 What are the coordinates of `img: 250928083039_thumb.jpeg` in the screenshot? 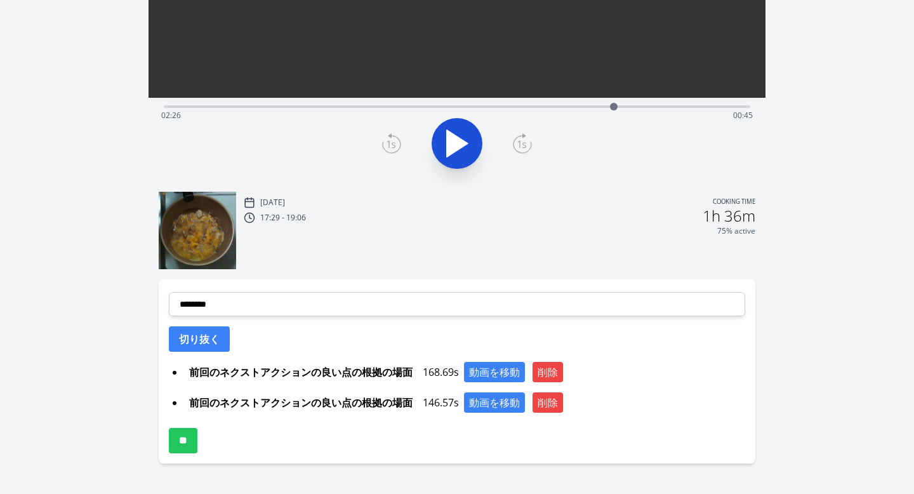 It's located at (197, 230).